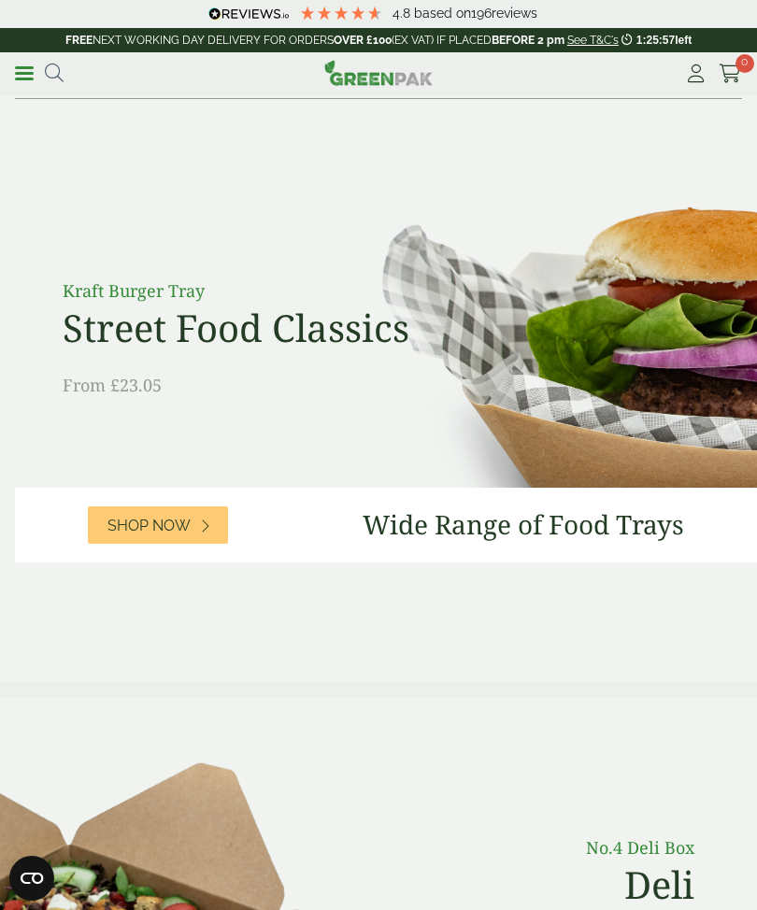 The image size is (757, 910). Describe the element at coordinates (528, 40) in the screenshot. I see `strong: BEFORE 2 pm` at that location.